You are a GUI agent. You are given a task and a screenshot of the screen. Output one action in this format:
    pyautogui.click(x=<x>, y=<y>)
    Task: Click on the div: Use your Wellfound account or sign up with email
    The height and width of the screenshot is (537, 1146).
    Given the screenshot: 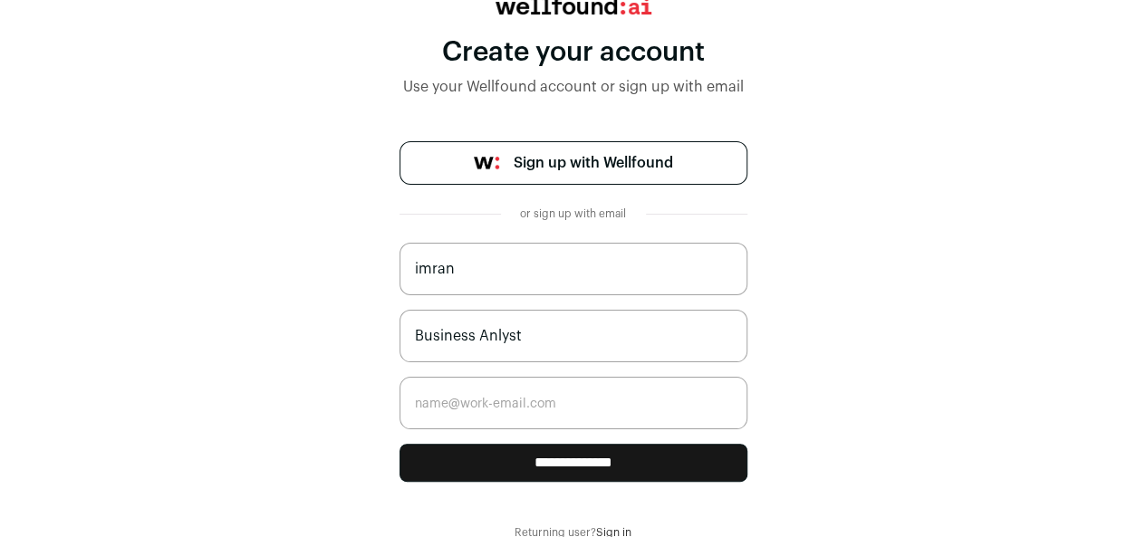 What is the action you would take?
    pyautogui.click(x=574, y=87)
    